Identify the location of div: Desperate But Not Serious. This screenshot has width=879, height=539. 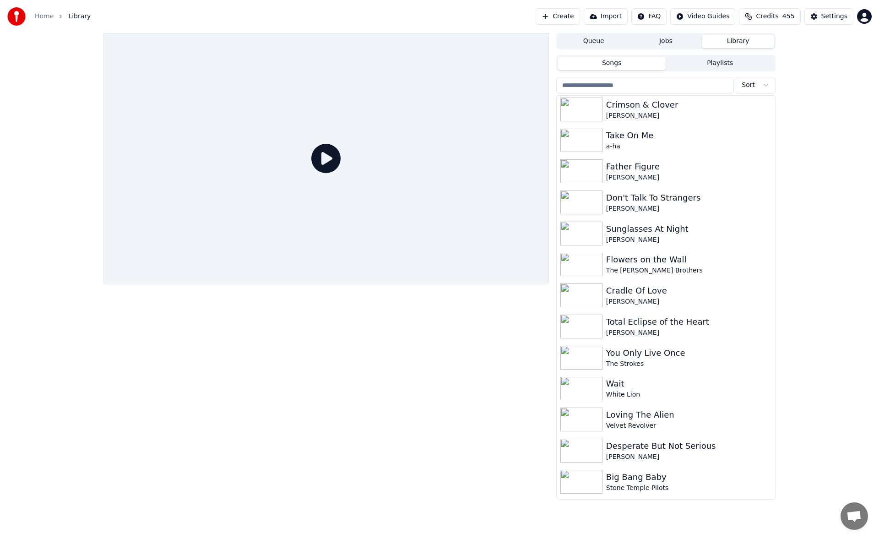
(689, 446).